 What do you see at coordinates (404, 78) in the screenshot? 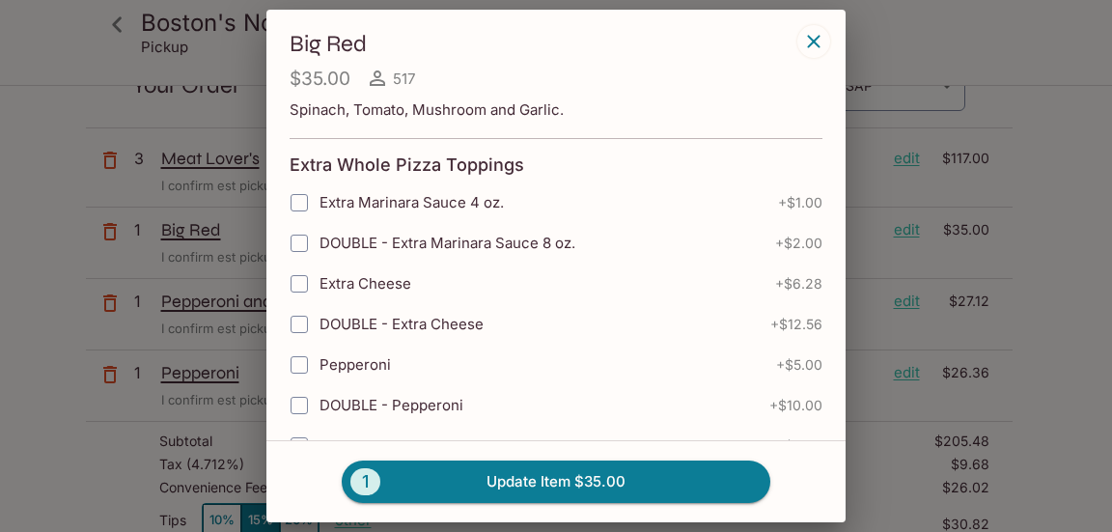
I see `span: 517` at bounding box center [404, 78].